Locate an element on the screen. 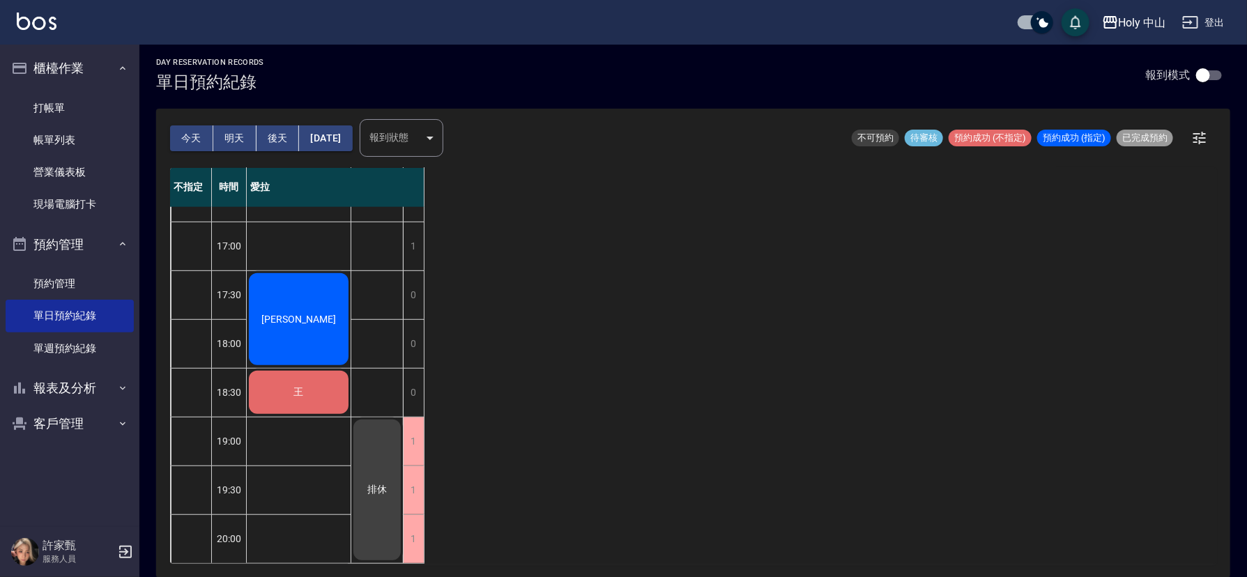 This screenshot has height=577, width=1247. div: 19:00 is located at coordinates (229, 441).